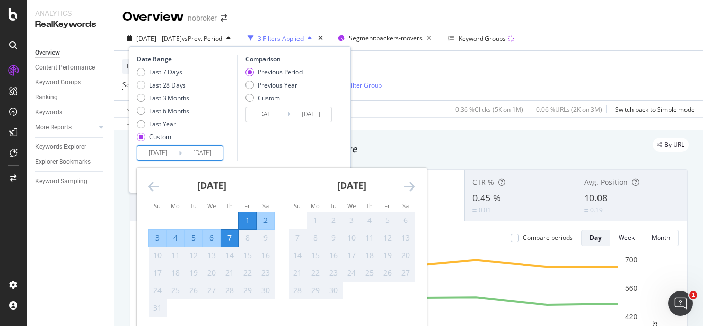  What do you see at coordinates (406, 238) in the screenshot?
I see `td: Not available. Saturday, September 13, 2025` at bounding box center [406, 238].